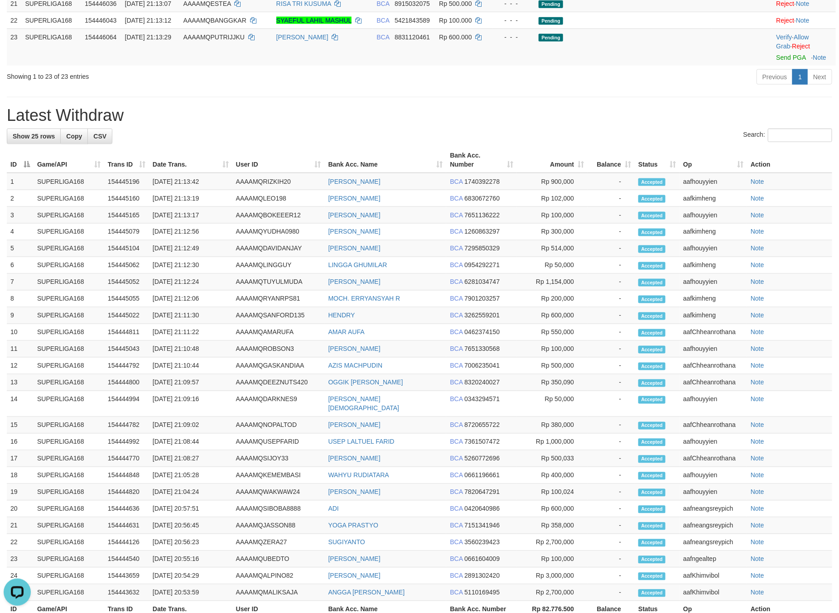 The image size is (839, 613). What do you see at coordinates (482, 425) in the screenshot?
I see `span: Copy 8720655722 to clipboard` at bounding box center [482, 425].